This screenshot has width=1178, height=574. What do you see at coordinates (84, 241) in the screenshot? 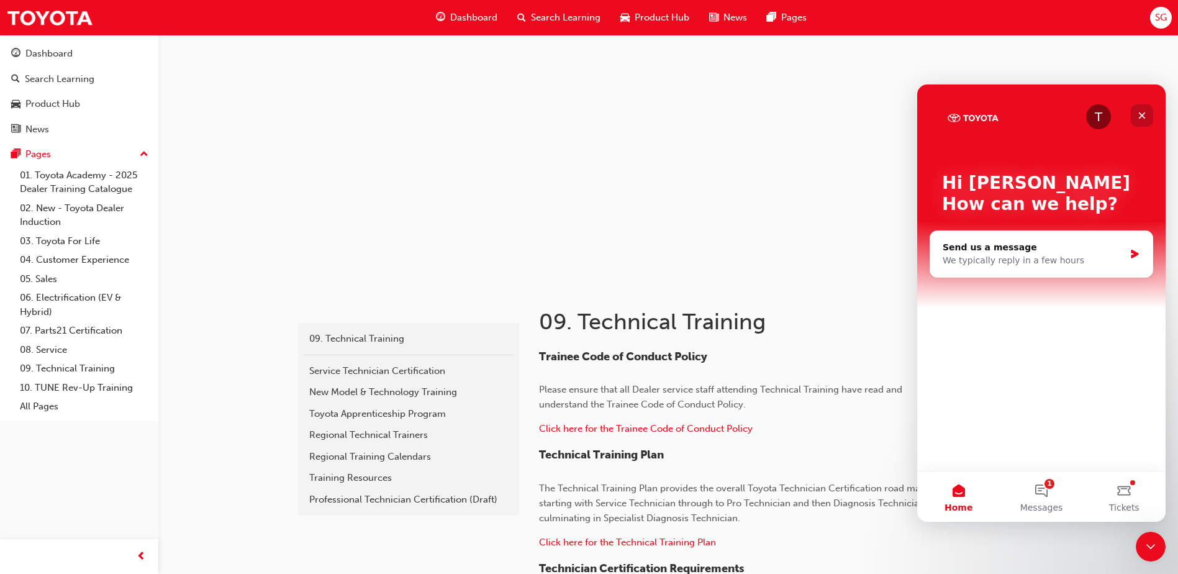
I see `a: 03. Toyota For Life` at bounding box center [84, 241].